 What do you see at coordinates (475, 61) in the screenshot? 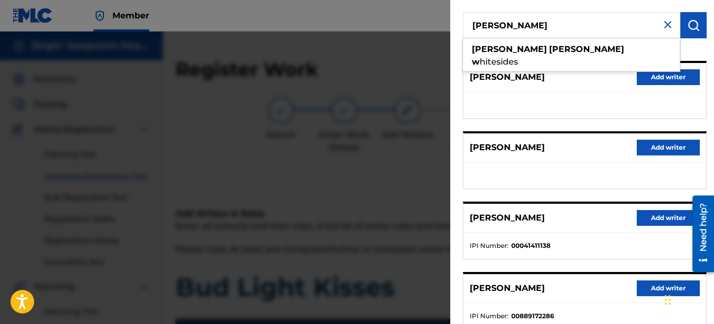
I see `strong: w` at bounding box center [475, 61].